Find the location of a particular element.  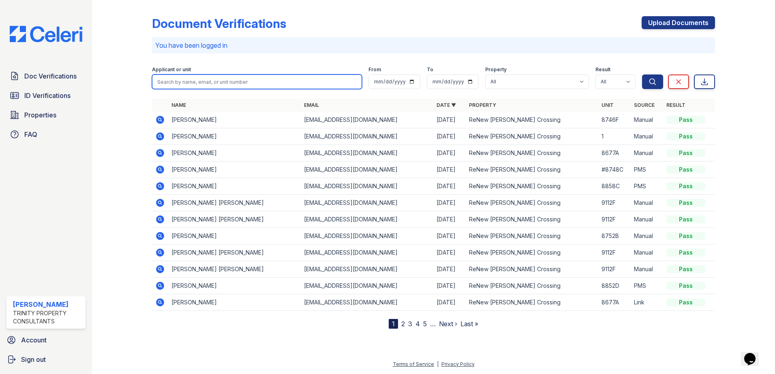

img: CE_Logo_Blue-a8612792a0a2168367f1c8372b55b34899dd931a85d93a1a3d3e32e68fde9ad4.png is located at coordinates (46, 34).